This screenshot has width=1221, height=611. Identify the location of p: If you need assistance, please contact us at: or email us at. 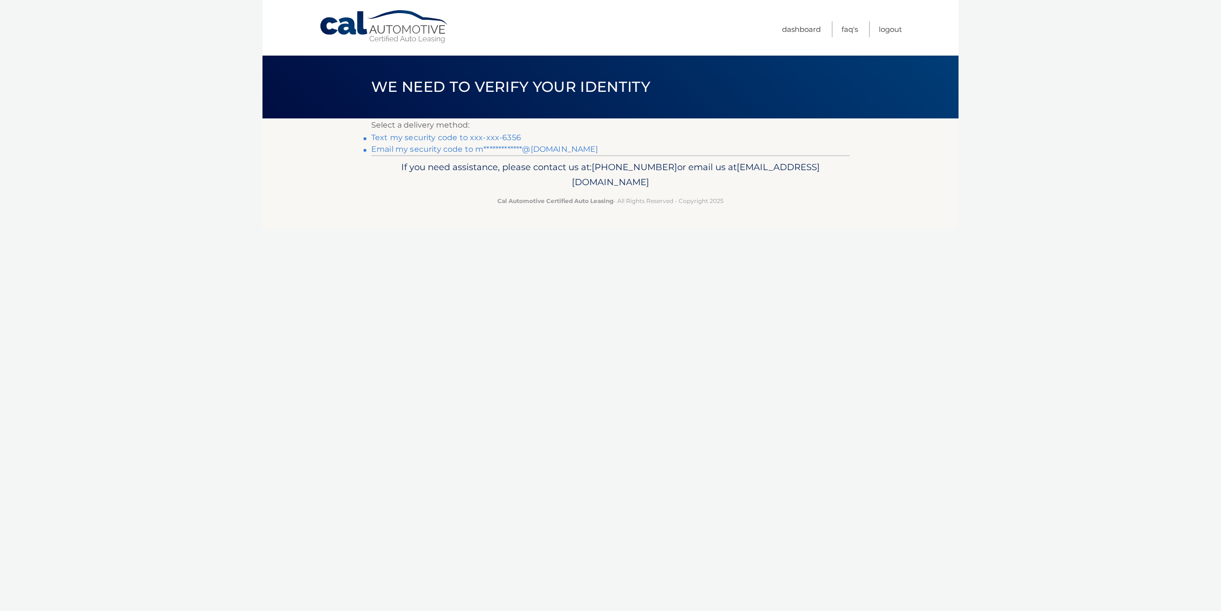
(611, 175).